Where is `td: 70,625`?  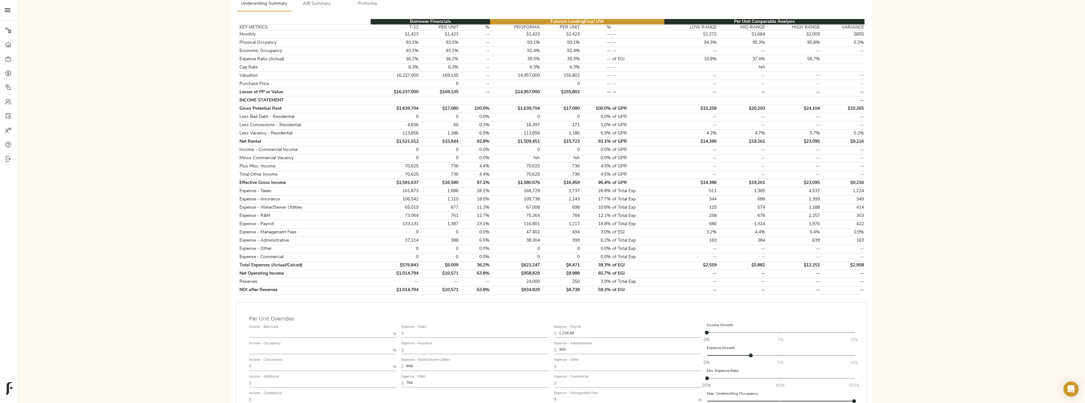 td: 70,625 is located at coordinates (395, 166).